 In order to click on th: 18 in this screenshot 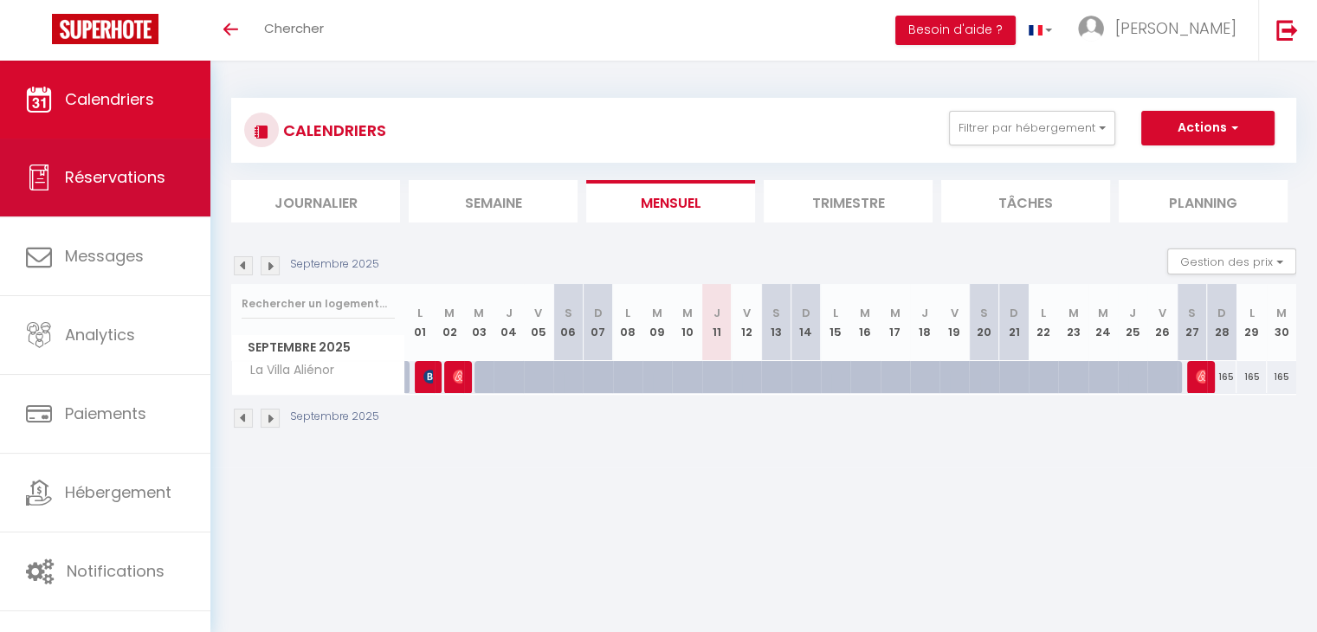, I will do `click(925, 322)`.